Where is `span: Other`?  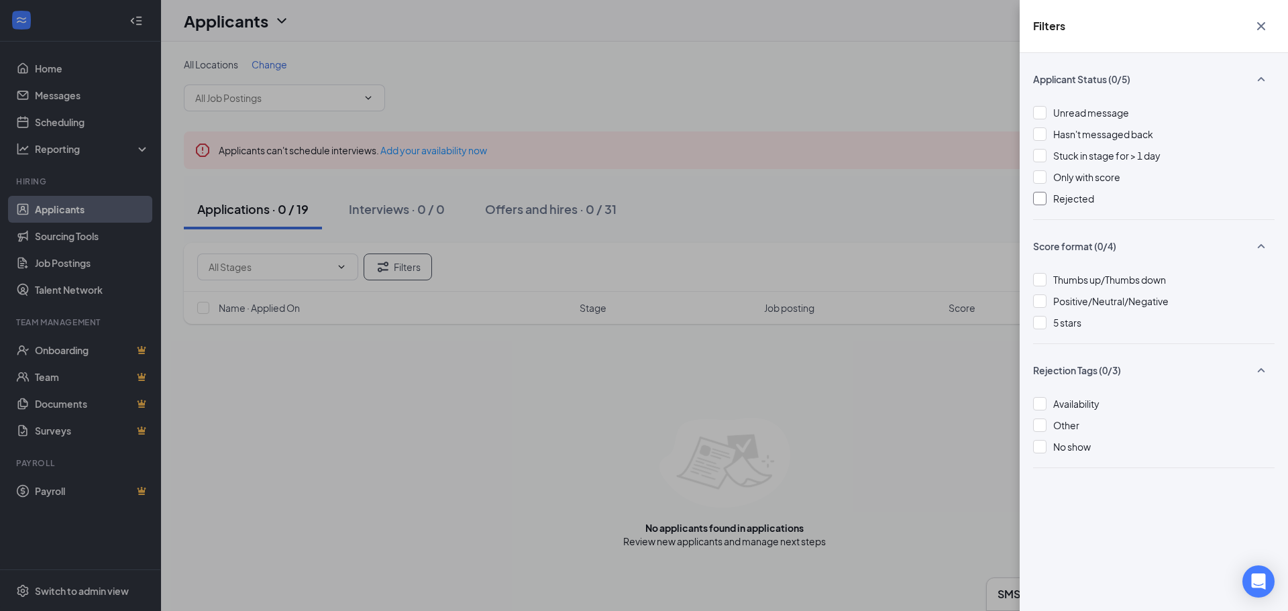
span: Other is located at coordinates (1066, 425).